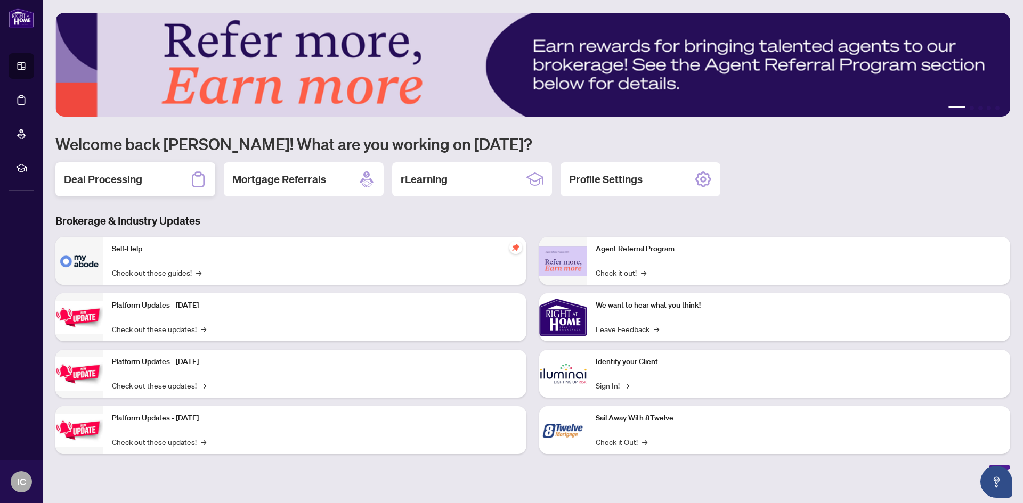  What do you see at coordinates (972, 108) in the screenshot?
I see `button: 2` at bounding box center [972, 108].